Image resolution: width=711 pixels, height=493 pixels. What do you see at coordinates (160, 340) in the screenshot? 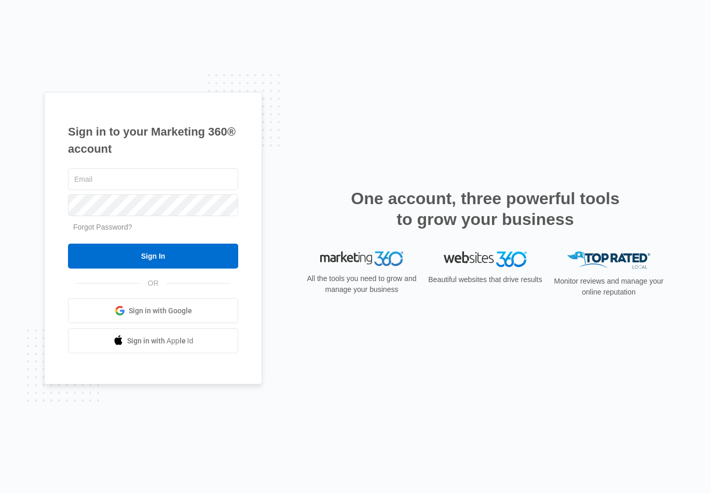
I see `span: Sign in with Apple Id` at bounding box center [160, 340].